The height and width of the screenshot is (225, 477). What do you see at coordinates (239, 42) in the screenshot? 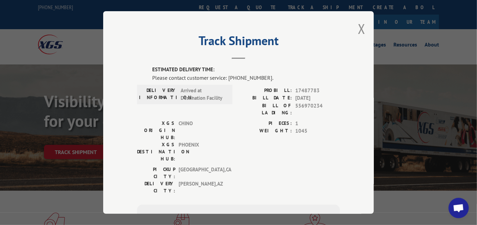
I see `h2: Track Shipment` at bounding box center [239, 42].